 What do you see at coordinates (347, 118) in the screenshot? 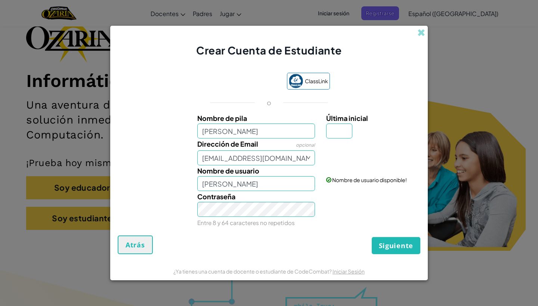
I see `span: Última inicial` at bounding box center [347, 118].